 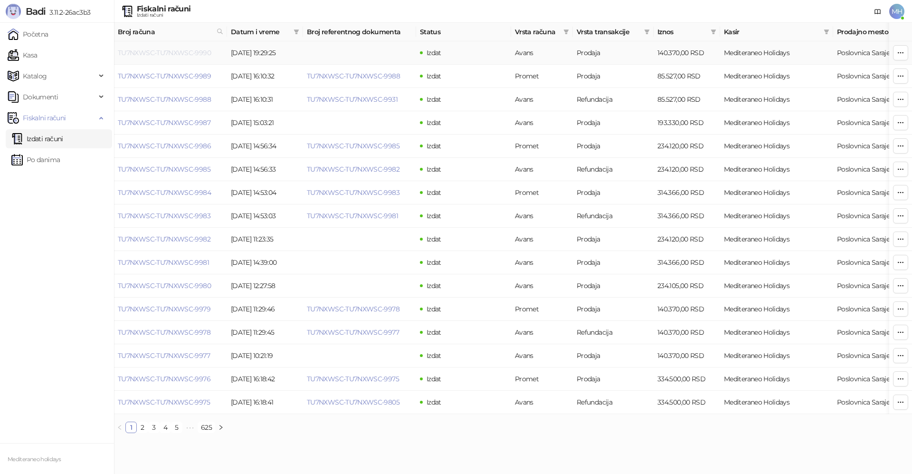 What do you see at coordinates (687, 123) in the screenshot?
I see `td: 193.330,00 RSD` at bounding box center [687, 123].